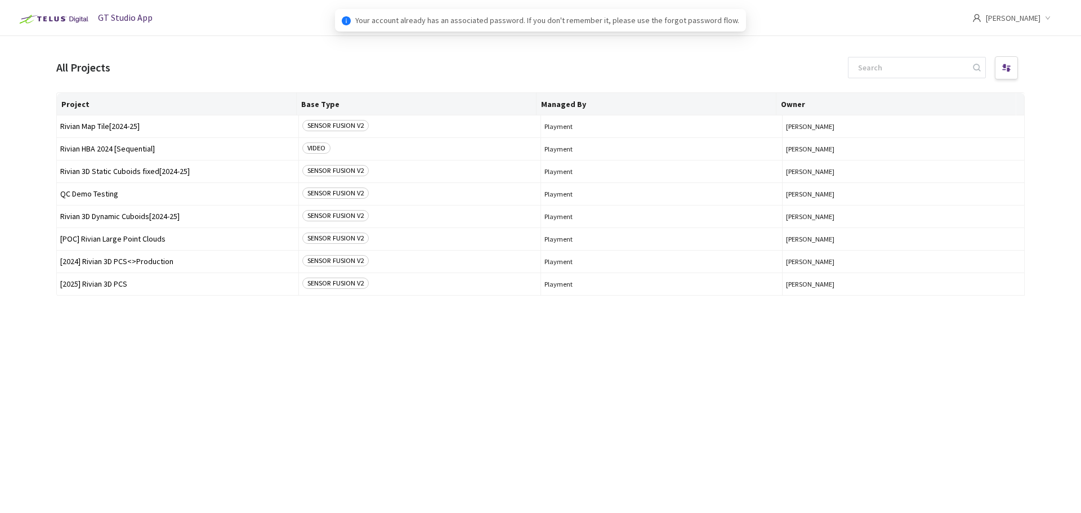 This screenshot has width=1081, height=513. What do you see at coordinates (317, 148) in the screenshot?
I see `span: VIDEO` at bounding box center [317, 148].